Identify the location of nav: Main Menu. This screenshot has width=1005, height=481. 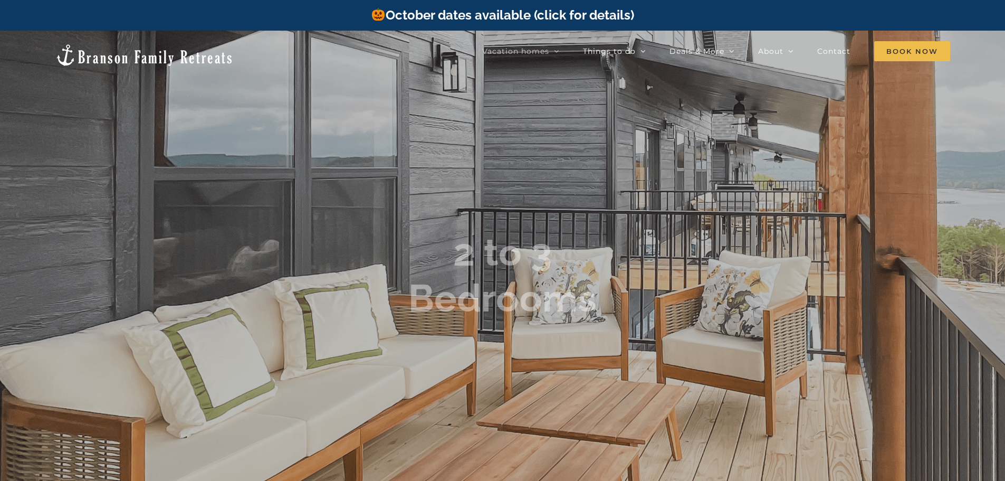
(716, 51).